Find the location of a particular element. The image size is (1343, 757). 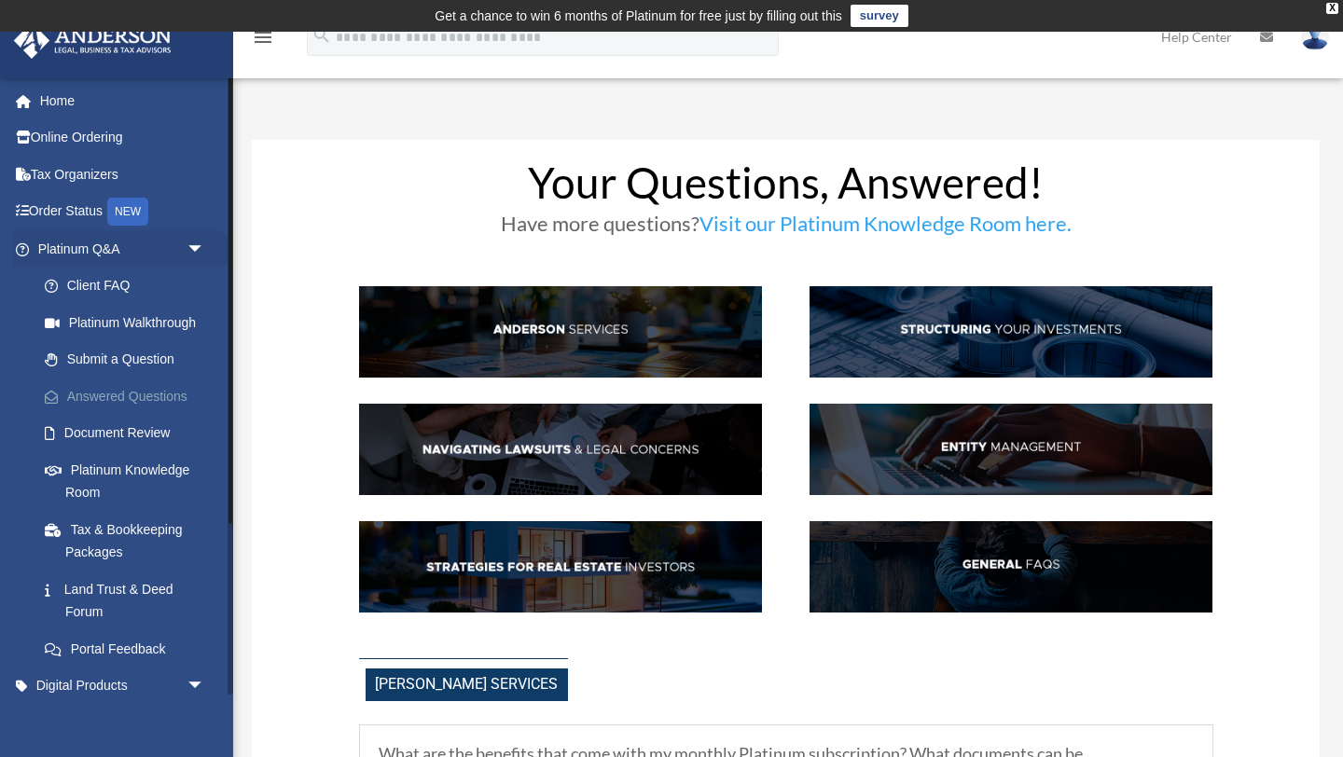

img: StratsRE_hdr is located at coordinates (560, 567).